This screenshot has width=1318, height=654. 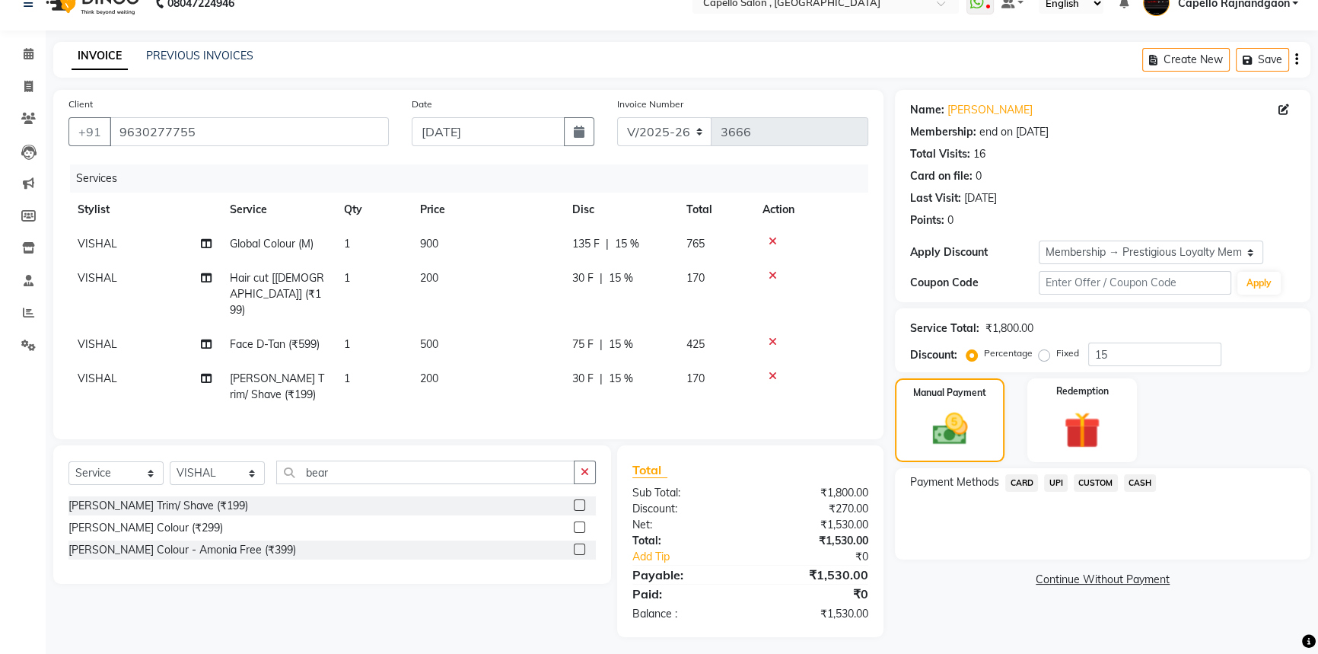 I want to click on div: Sub Total:, so click(x=686, y=492).